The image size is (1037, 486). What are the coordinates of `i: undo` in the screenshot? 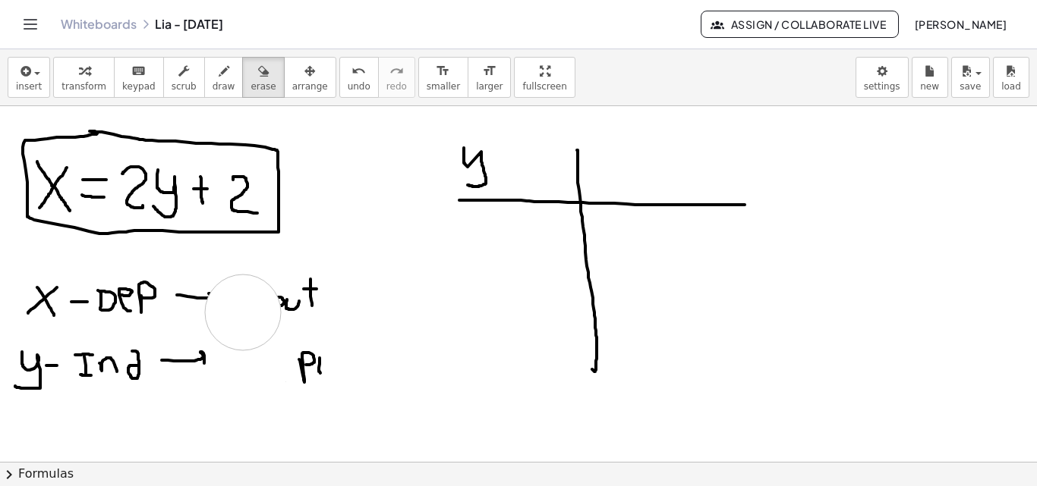 It's located at (358, 71).